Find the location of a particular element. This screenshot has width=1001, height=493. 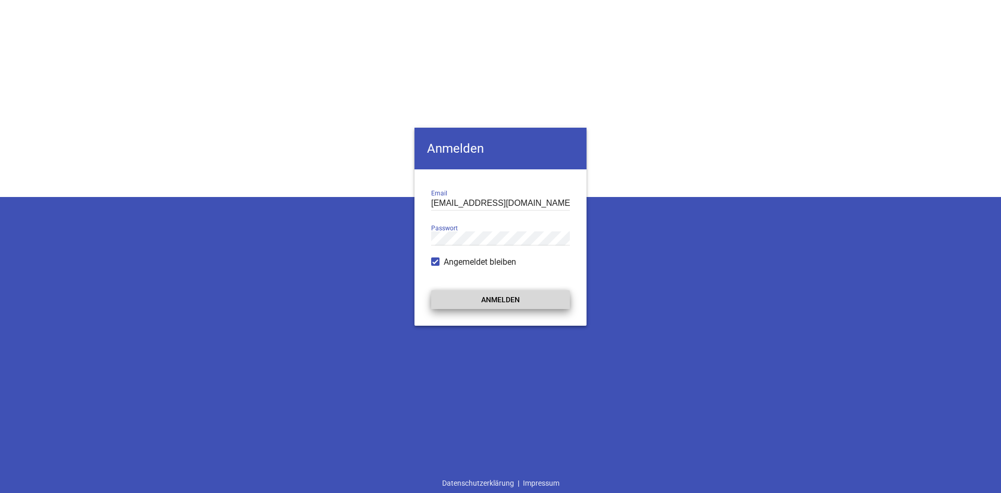

h4: Anmelden is located at coordinates (500, 149).